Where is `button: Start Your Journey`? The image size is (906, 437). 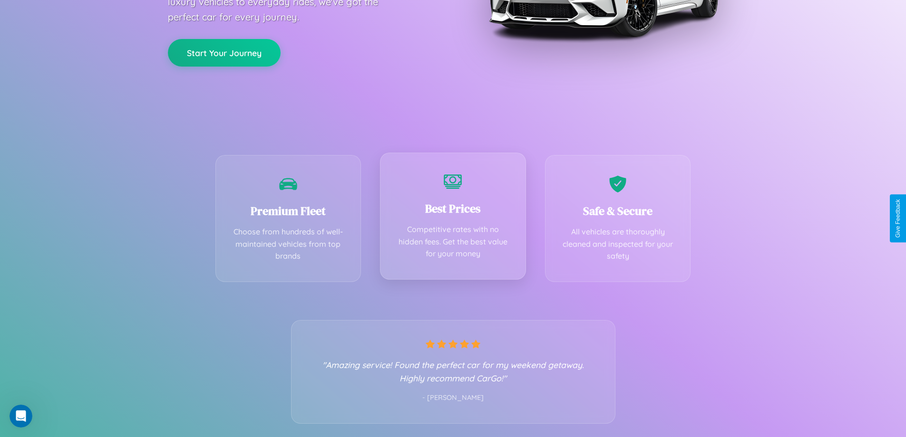 button: Start Your Journey is located at coordinates (224, 53).